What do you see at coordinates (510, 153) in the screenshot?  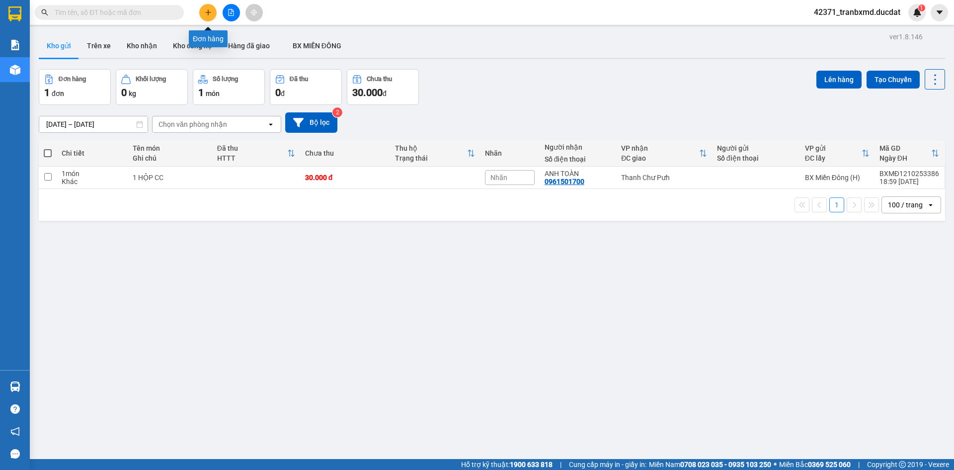 I see `div: Nhãn` at bounding box center [510, 153].